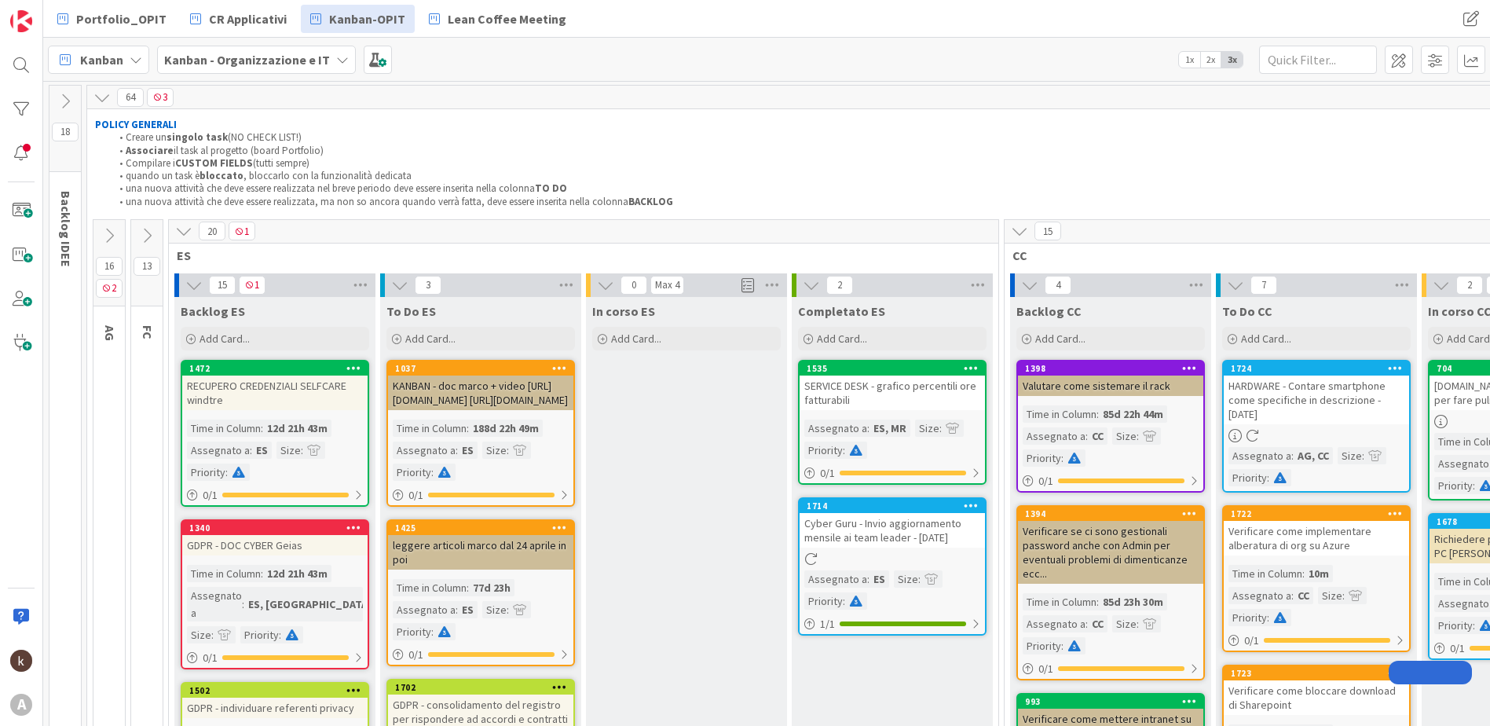 The image size is (1490, 726). What do you see at coordinates (892, 422) in the screenshot?
I see `a: 1535SERVICE DESK - grafico percentili ore fatturabiliAssegnato a:ES, MRSize:Priority:0/1` at bounding box center [892, 422].